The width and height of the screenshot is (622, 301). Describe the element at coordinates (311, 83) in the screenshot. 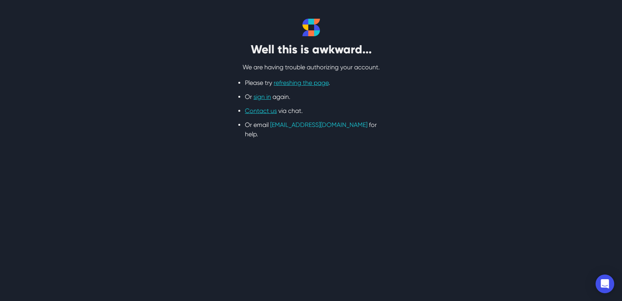

I see `li: Please try .` at that location.